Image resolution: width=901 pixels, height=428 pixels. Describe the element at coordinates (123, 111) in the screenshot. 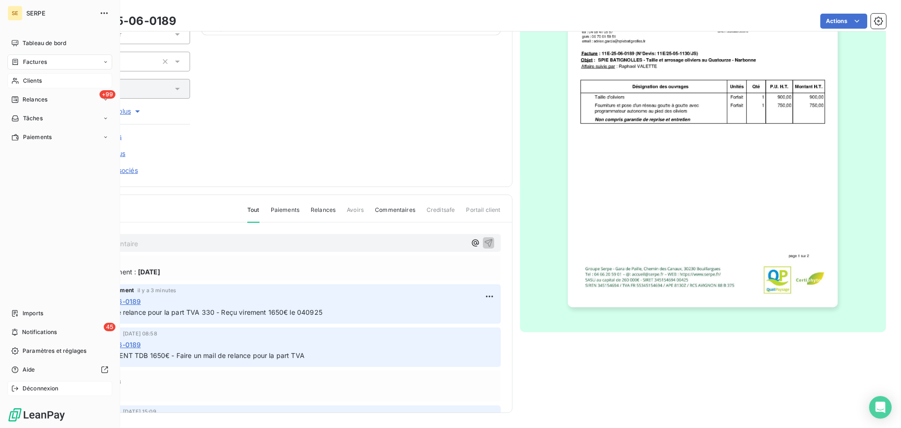

I see `span: Voir plus` at that location.